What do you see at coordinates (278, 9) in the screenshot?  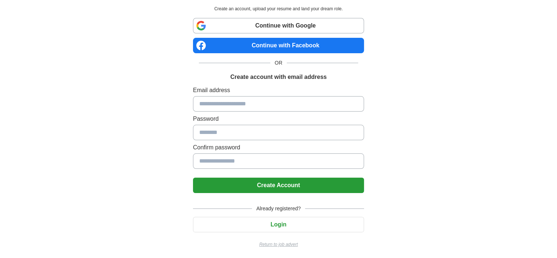 I see `p: Create an account, upload your resume and land your dream role.` at bounding box center [278, 9].